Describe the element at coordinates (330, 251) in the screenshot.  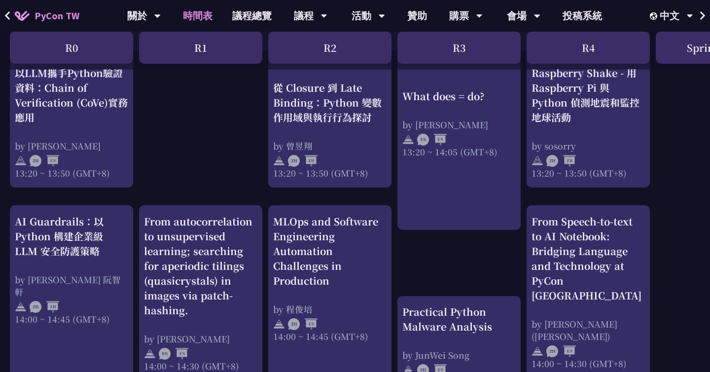
I see `div: MLOps and Software Engineering Automation Challenges in Production` at that location.